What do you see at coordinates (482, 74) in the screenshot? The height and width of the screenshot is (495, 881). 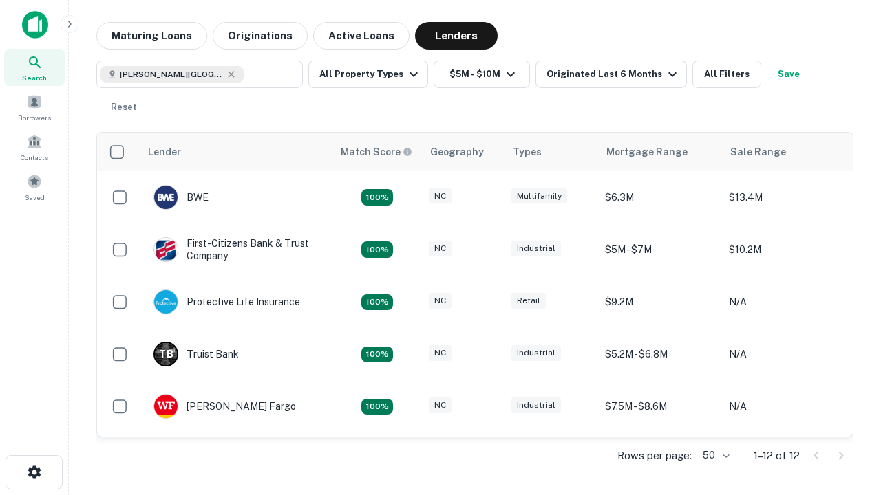 I see `button: $5M - $10M` at bounding box center [482, 74].